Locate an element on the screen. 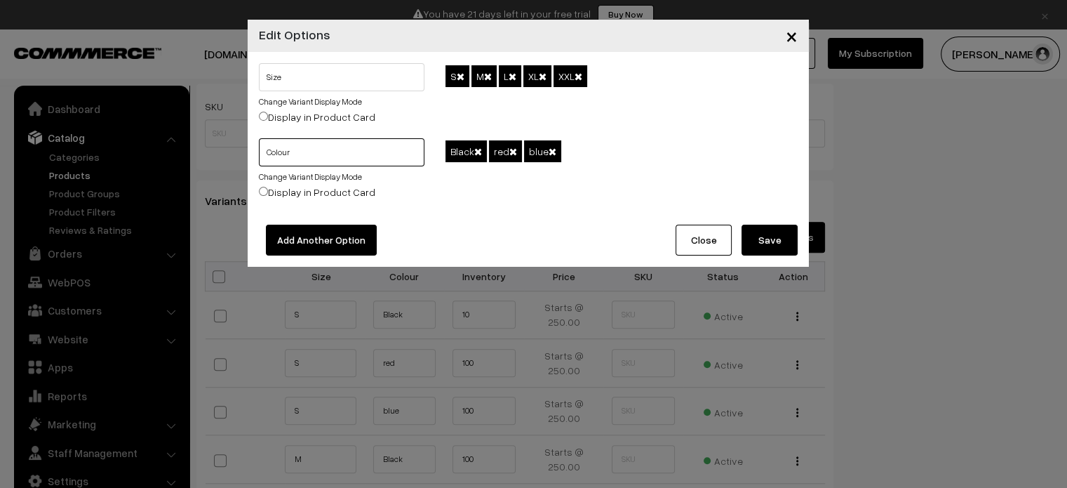 This screenshot has width=1067, height=488. span: S is located at coordinates (458, 76).